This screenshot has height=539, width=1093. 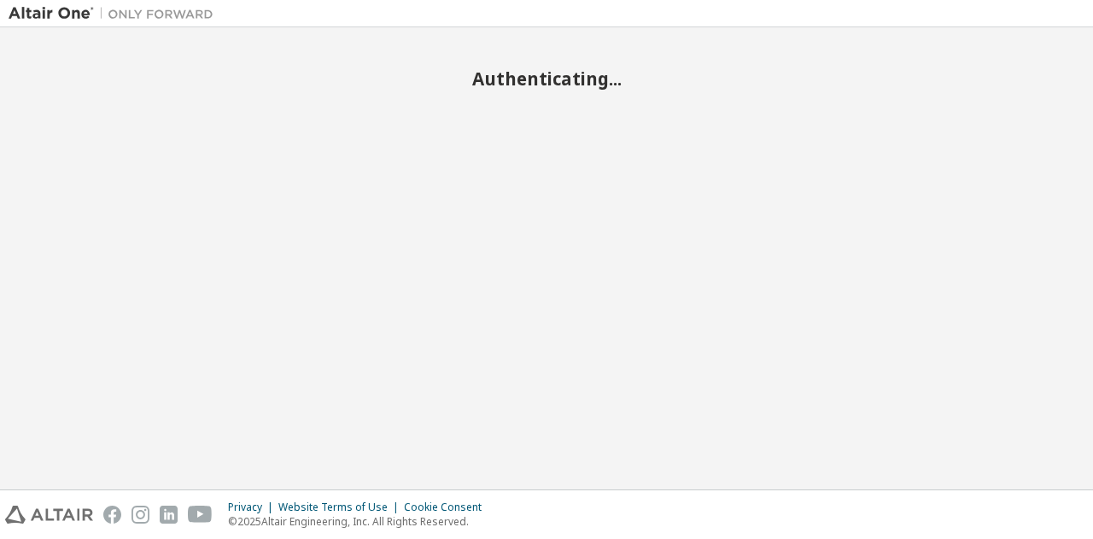 What do you see at coordinates (112, 514) in the screenshot?
I see `img: facebook.svg` at bounding box center [112, 514].